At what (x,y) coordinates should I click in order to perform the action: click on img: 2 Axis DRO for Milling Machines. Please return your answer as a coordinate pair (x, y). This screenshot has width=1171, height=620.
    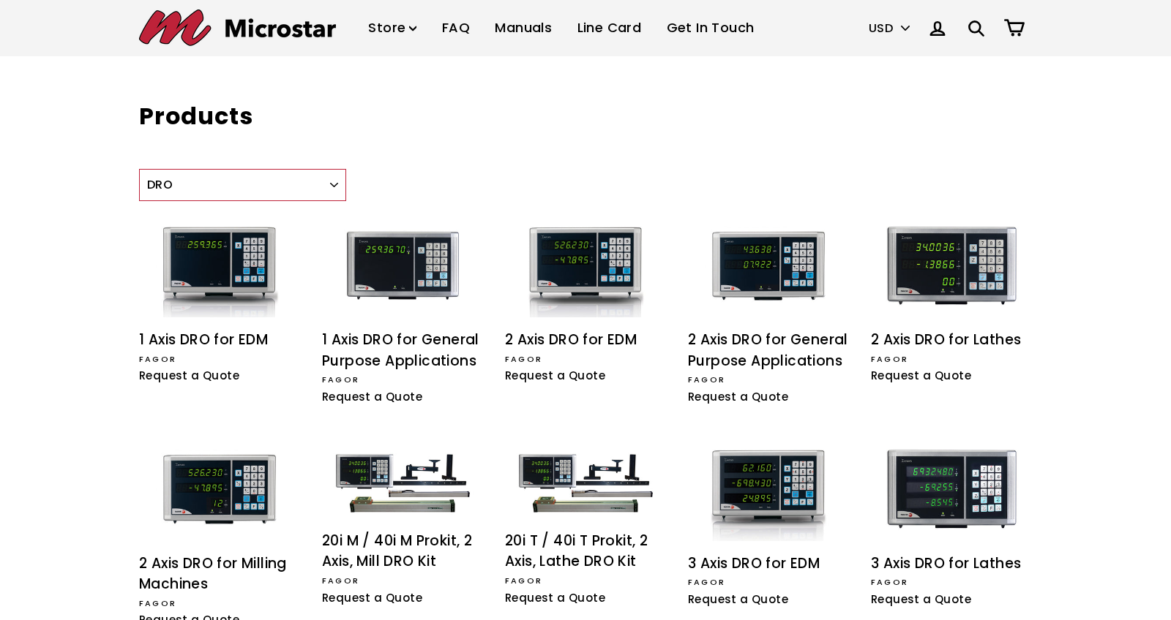
    Looking at the image, I should click on (219, 489).